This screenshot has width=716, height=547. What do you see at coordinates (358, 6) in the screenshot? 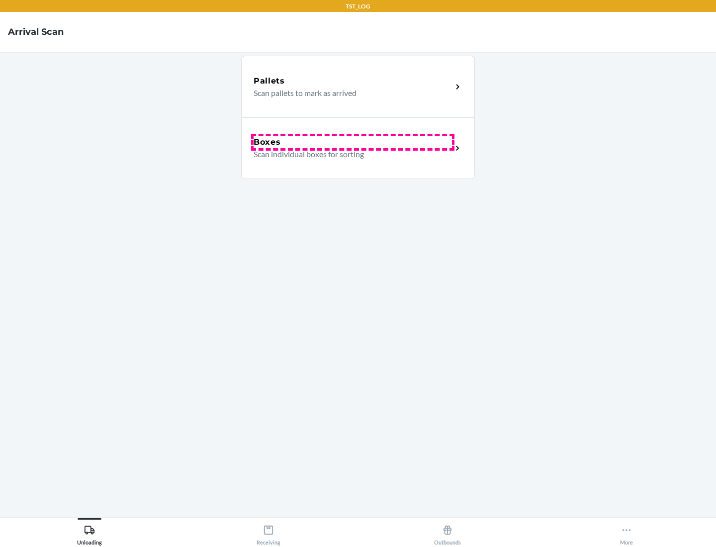
I see `p: TST_LOG` at bounding box center [358, 6].